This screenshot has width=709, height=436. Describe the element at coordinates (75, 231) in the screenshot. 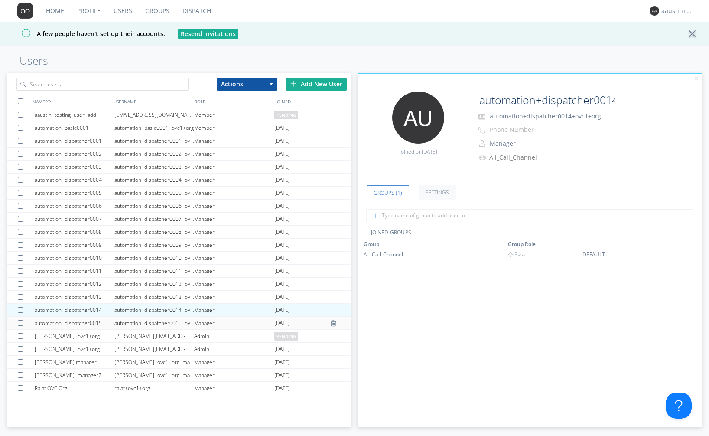

I see `div: automation+dispatcher0008` at that location.